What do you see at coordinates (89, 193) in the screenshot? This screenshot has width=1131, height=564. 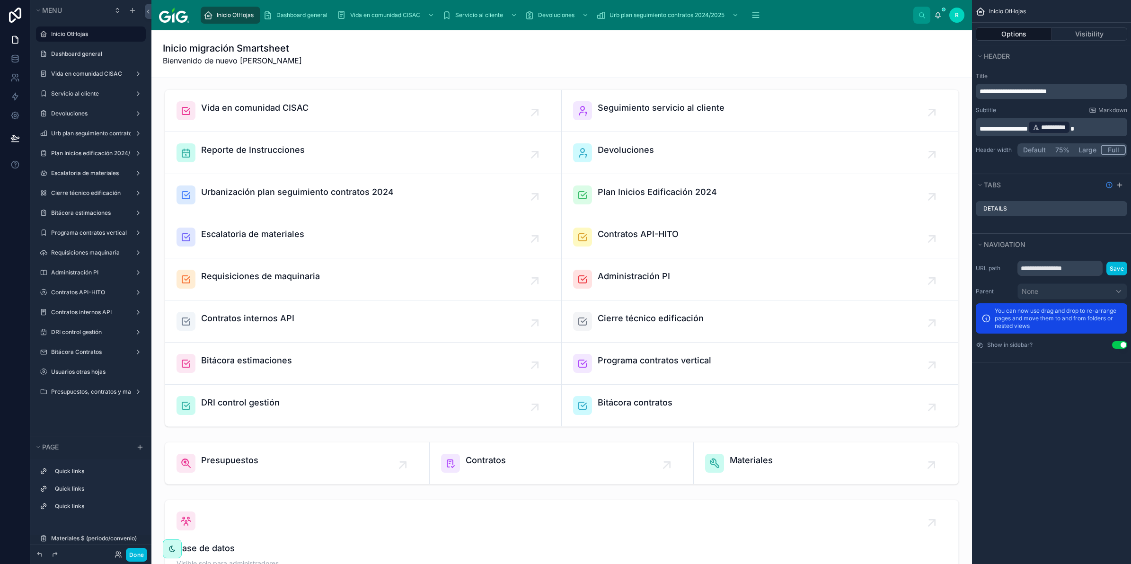 I see `a: Cierre técnico edificación` at bounding box center [89, 193].